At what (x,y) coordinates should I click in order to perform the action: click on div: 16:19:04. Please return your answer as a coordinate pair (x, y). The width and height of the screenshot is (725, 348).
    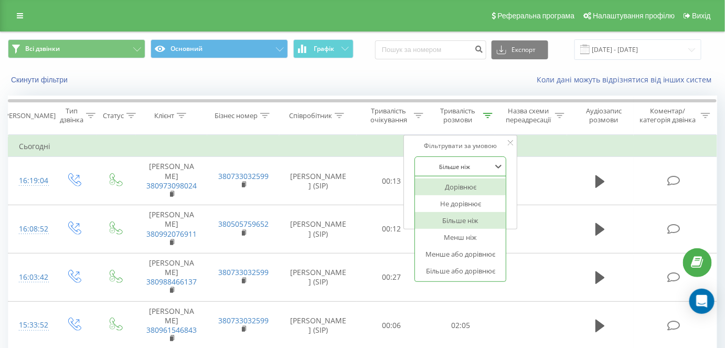
    Looking at the image, I should click on (30, 180).